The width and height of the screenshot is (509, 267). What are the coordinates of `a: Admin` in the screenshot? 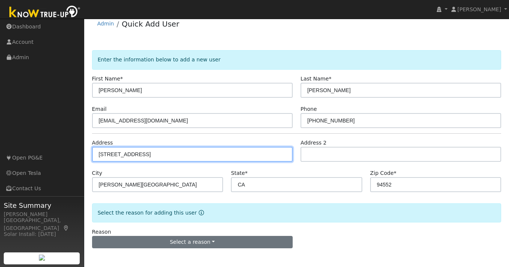 It's located at (106, 24).